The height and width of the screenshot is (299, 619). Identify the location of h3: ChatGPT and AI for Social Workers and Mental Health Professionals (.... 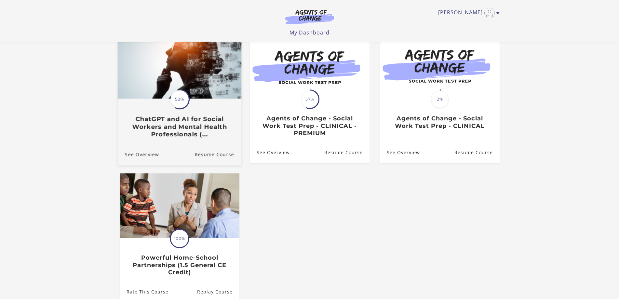
(179, 126).